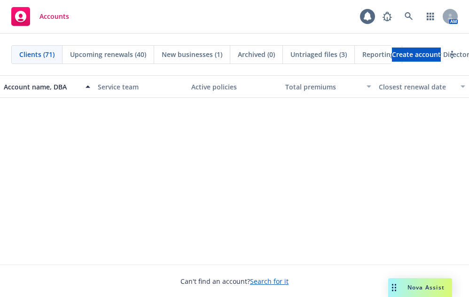  What do you see at coordinates (319, 54) in the screenshot?
I see `span: Untriaged files (3)` at bounding box center [319, 54].